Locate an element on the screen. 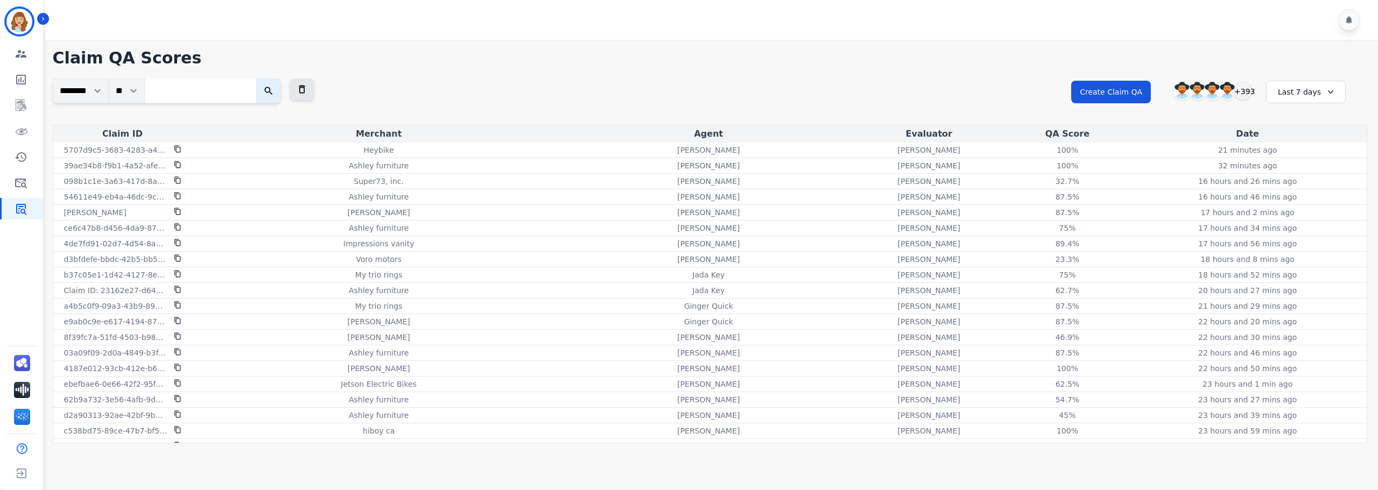 The image size is (1378, 490). p: 18 hours and 8 mins ago is located at coordinates (1247, 259).